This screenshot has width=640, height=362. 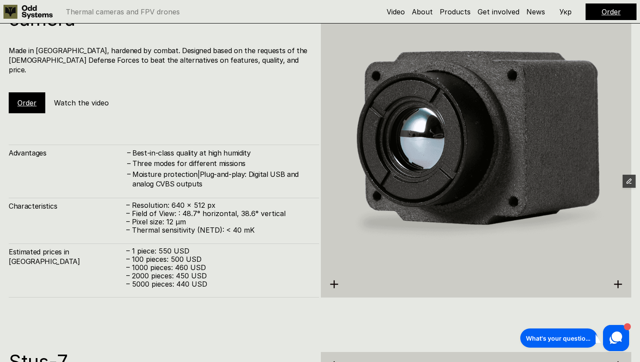 I want to click on p: – Field of View: : 48.7° horizontal, 38.6° vertical, so click(x=218, y=213).